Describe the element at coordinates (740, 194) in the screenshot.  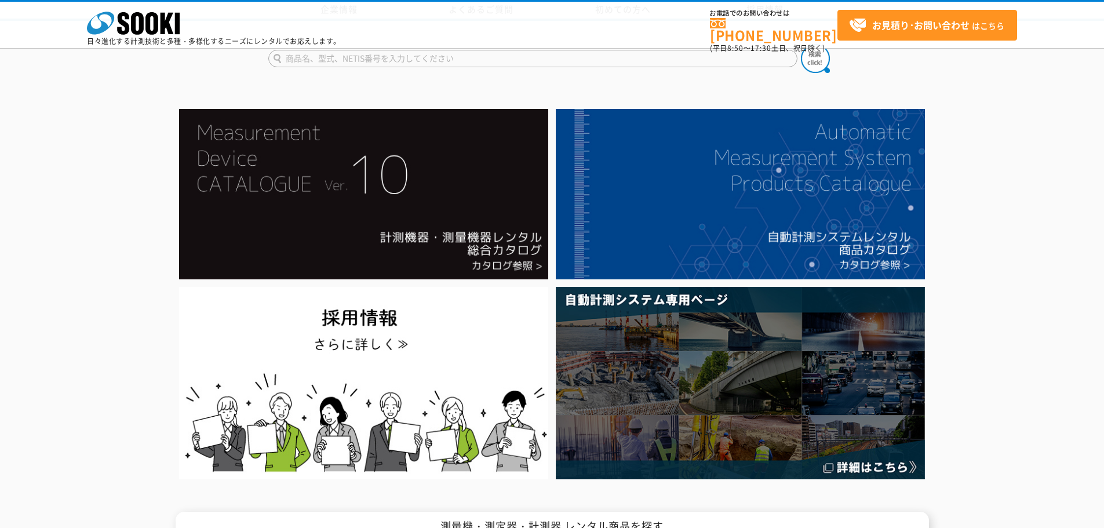
I see `img: 自動計測システムカタログ` at that location.